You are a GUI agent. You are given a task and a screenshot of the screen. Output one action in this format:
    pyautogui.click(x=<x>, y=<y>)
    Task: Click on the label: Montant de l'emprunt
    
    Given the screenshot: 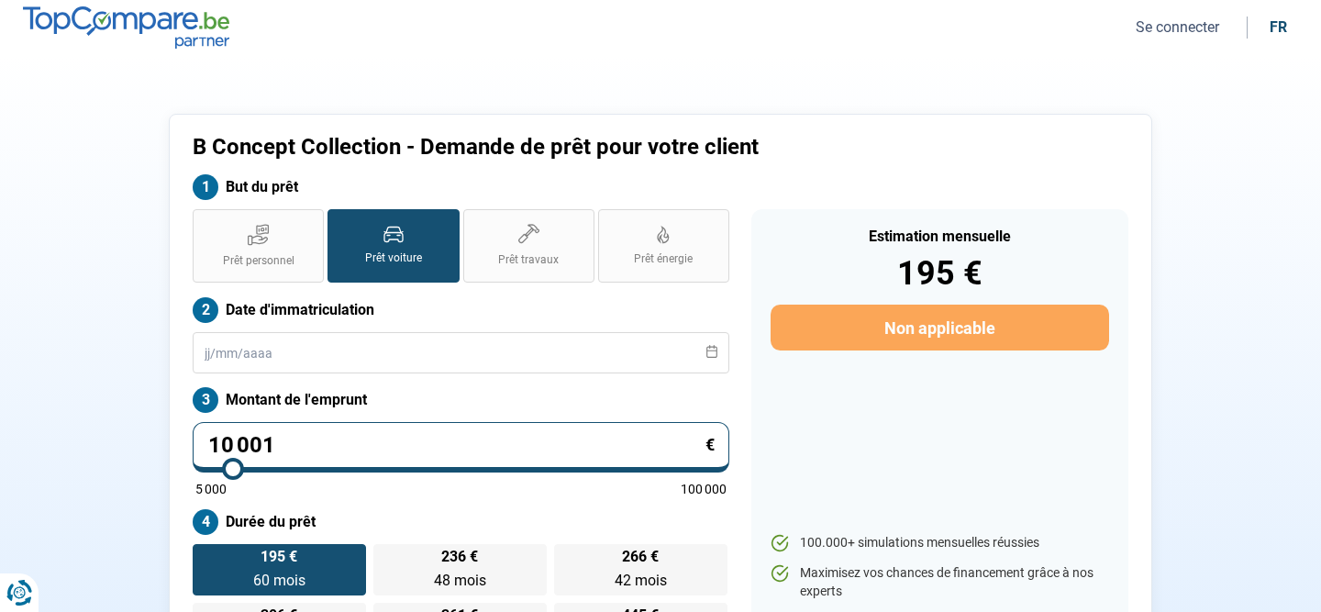 What is the action you would take?
    pyautogui.click(x=461, y=400)
    